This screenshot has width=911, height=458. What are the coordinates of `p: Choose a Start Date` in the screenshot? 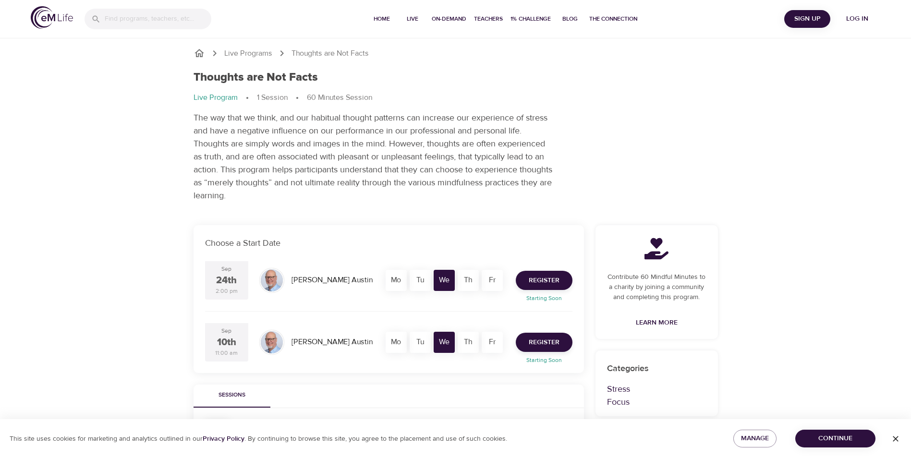 It's located at (389, 243).